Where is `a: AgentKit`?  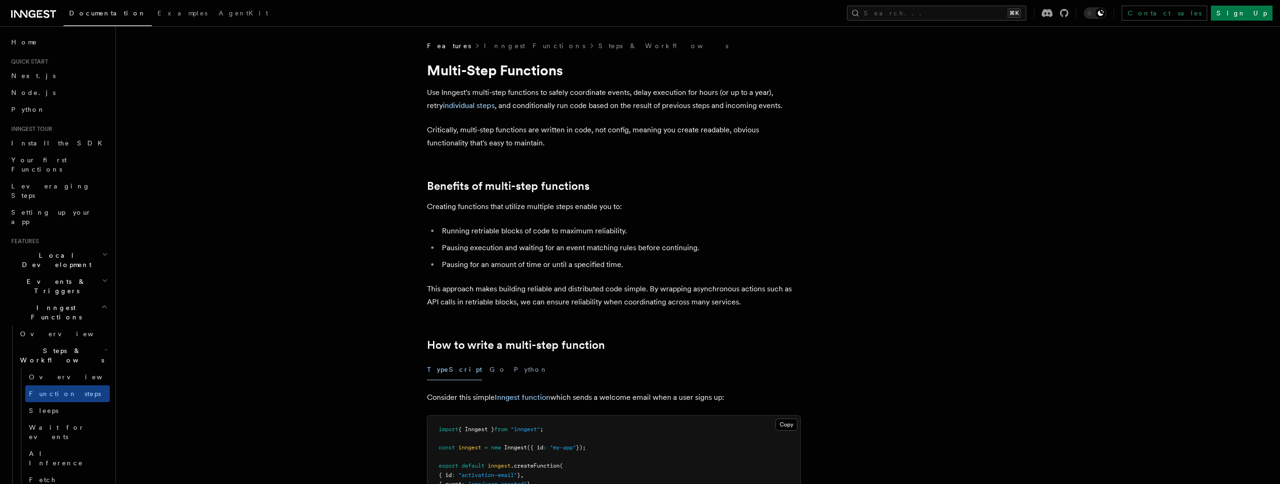
a: AgentKit is located at coordinates (243, 14).